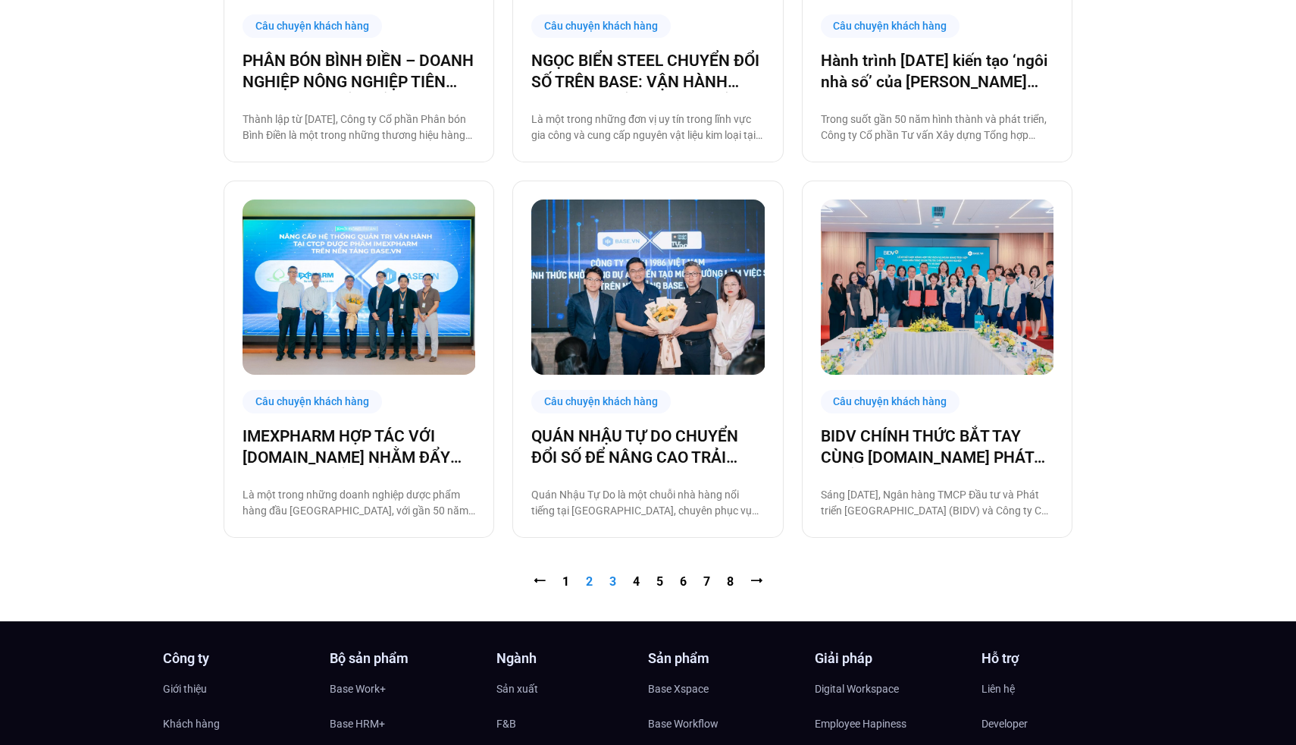 This screenshot has width=1296, height=745. I want to click on a: Liên hệ, so click(1058, 688).